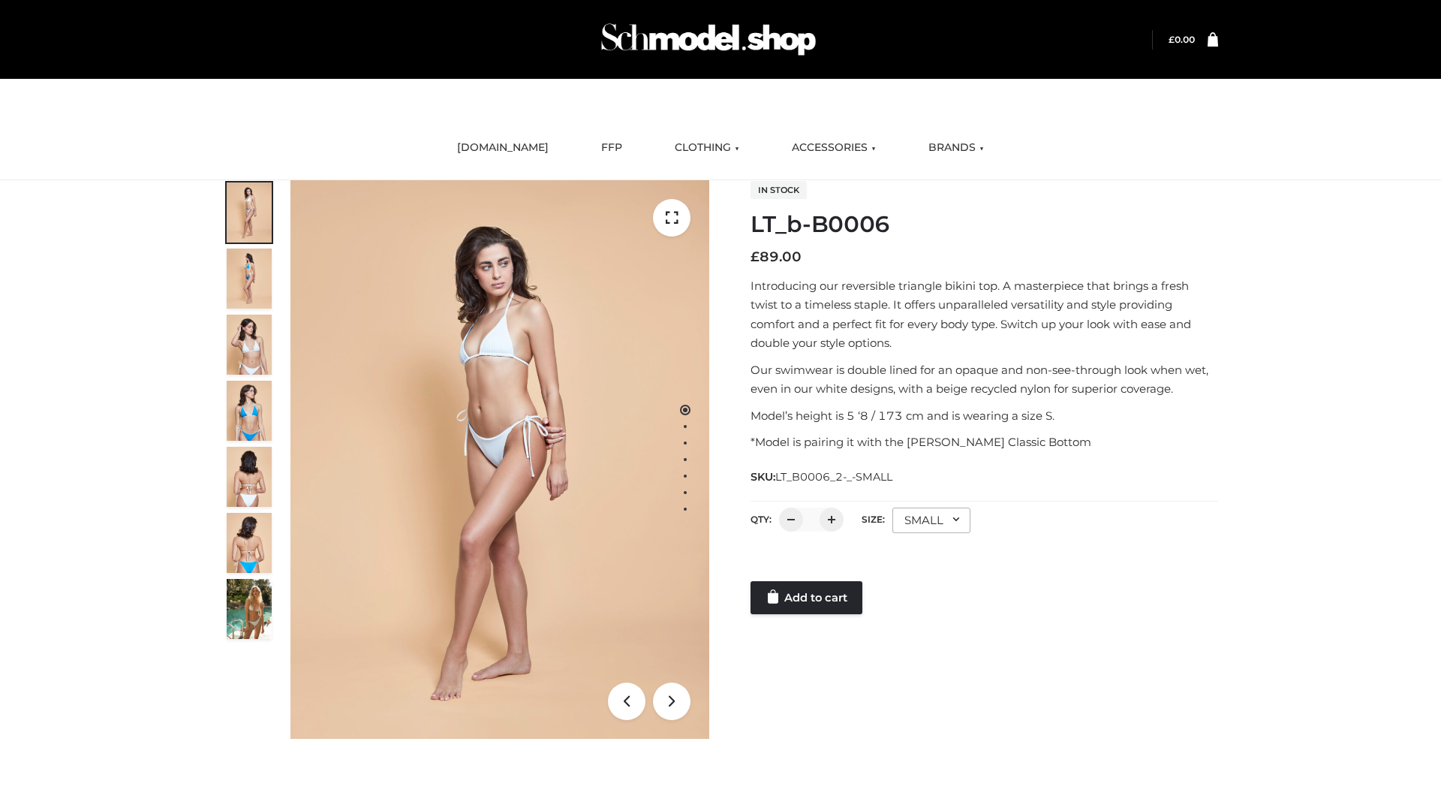 Image resolution: width=1441 pixels, height=811 pixels. I want to click on img: ArielClassicBikiniTop_CloudNine_AzureSky_OW114ECO_8-scaled.jpg, so click(249, 543).